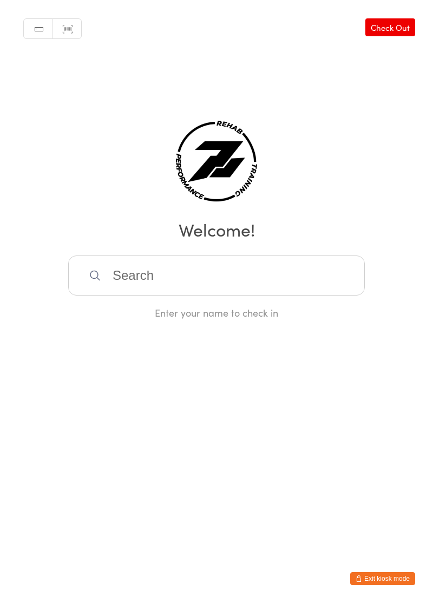 Image resolution: width=433 pixels, height=603 pixels. What do you see at coordinates (216, 312) in the screenshot?
I see `div: Enter your name to check in` at bounding box center [216, 312].